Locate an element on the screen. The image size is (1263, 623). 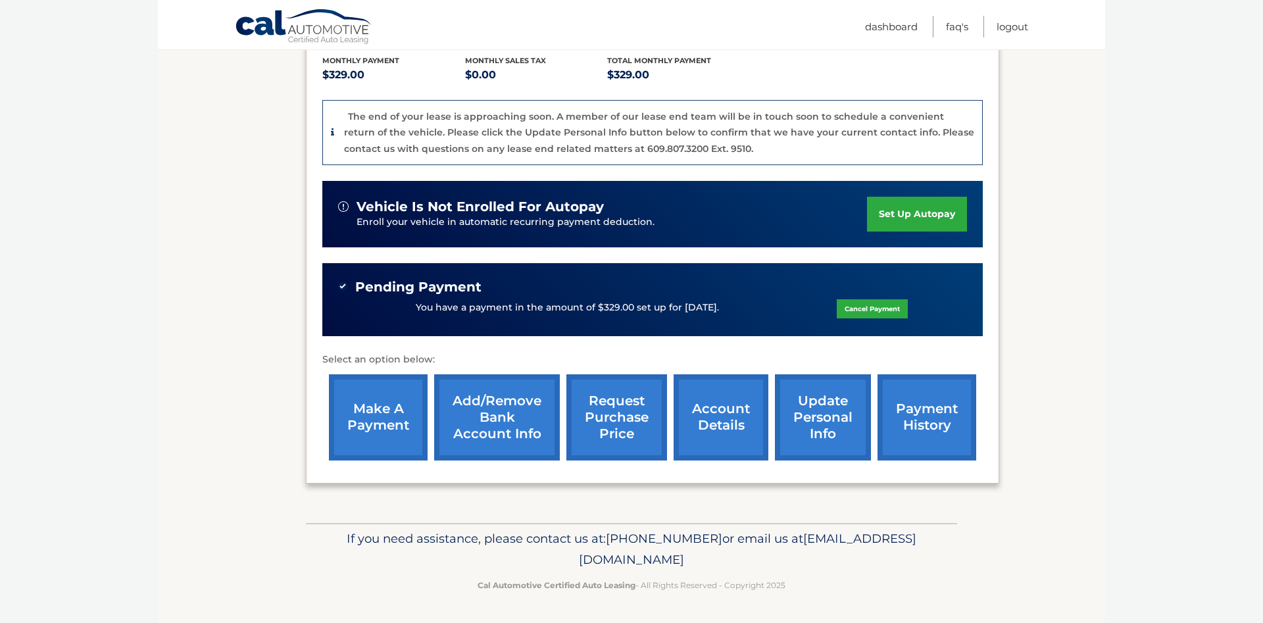
a: Dashboard is located at coordinates (892, 26).